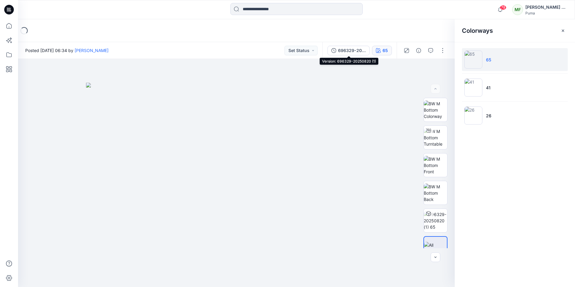  What do you see at coordinates (503, 8) in the screenshot?
I see `span: 78` at bounding box center [503, 8].